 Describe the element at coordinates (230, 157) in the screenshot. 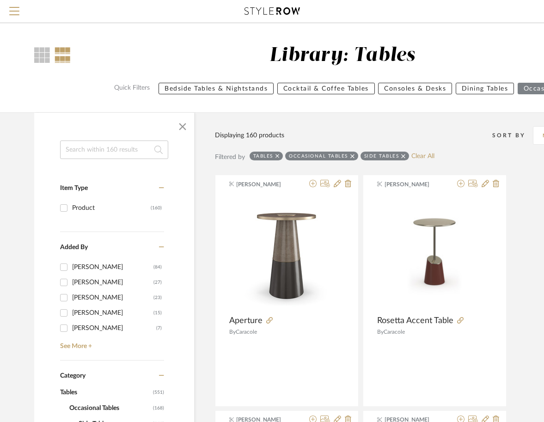

I see `div: Filtered by` at that location.